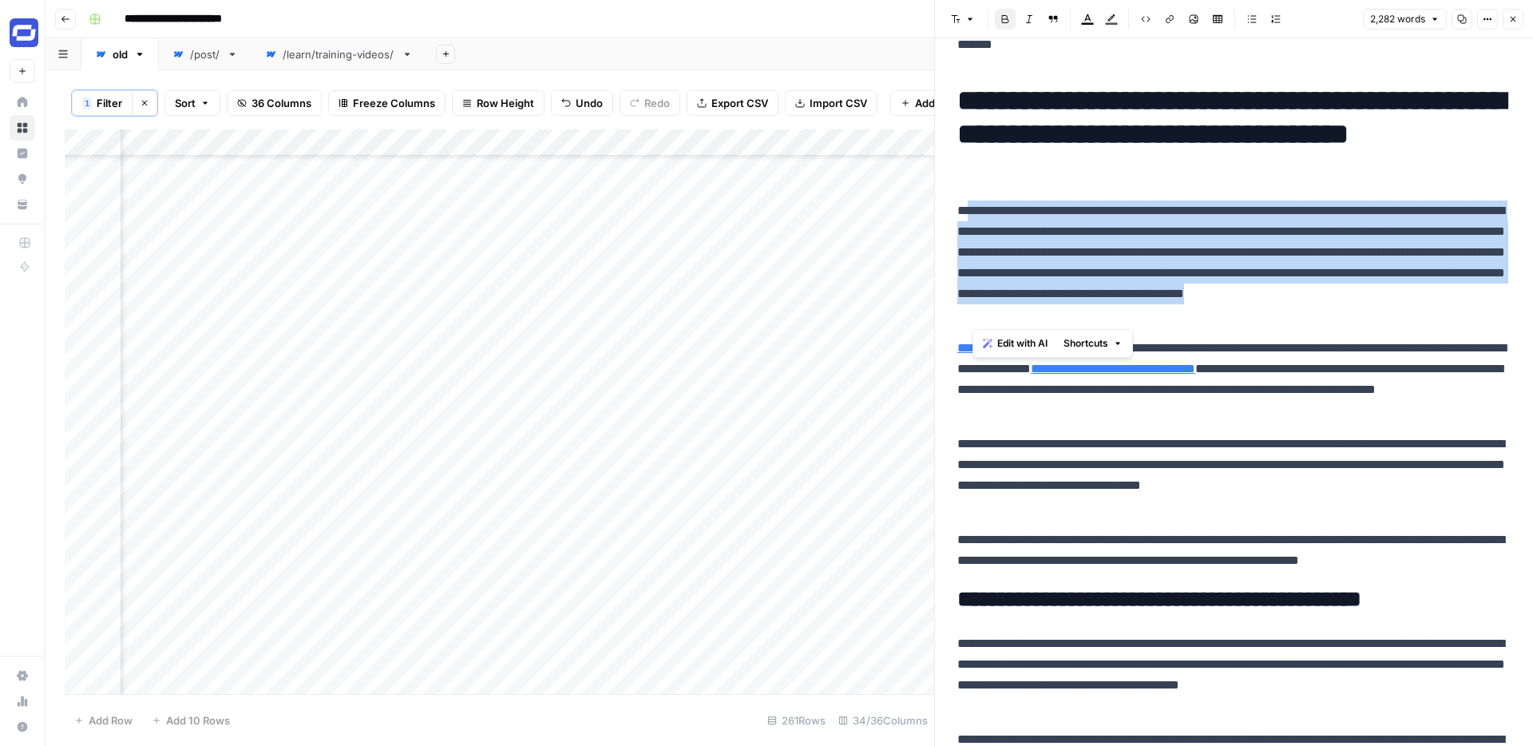 The image size is (1533, 746). What do you see at coordinates (498, 103) in the screenshot?
I see `button: Row Height` at bounding box center [498, 103].